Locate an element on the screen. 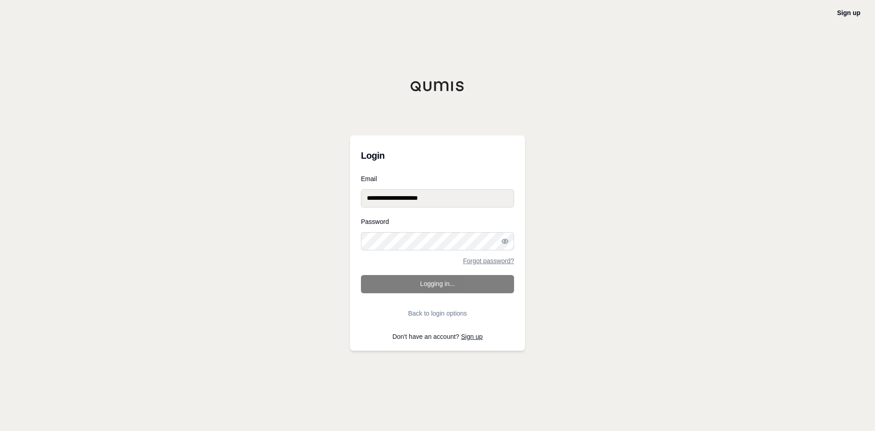 Image resolution: width=875 pixels, height=431 pixels. p: Don't have an account? is located at coordinates (438, 336).